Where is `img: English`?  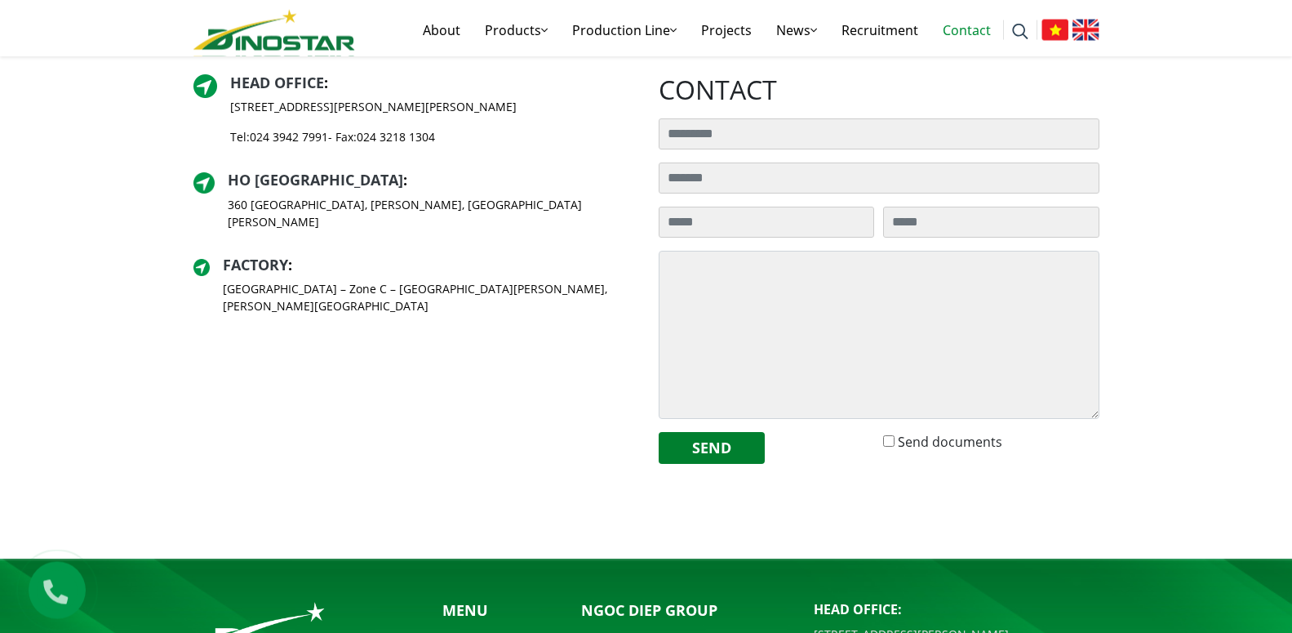
img: English is located at coordinates (1086, 30).